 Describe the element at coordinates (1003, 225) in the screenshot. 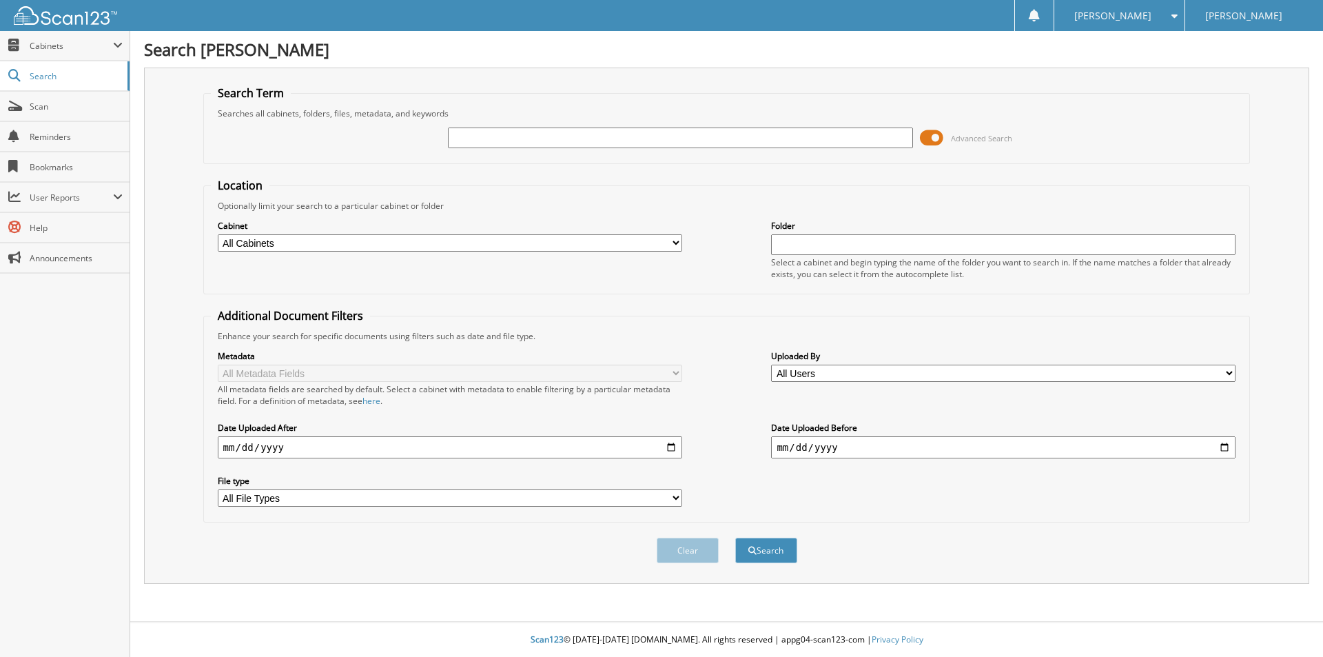

I see `label: Folder` at that location.